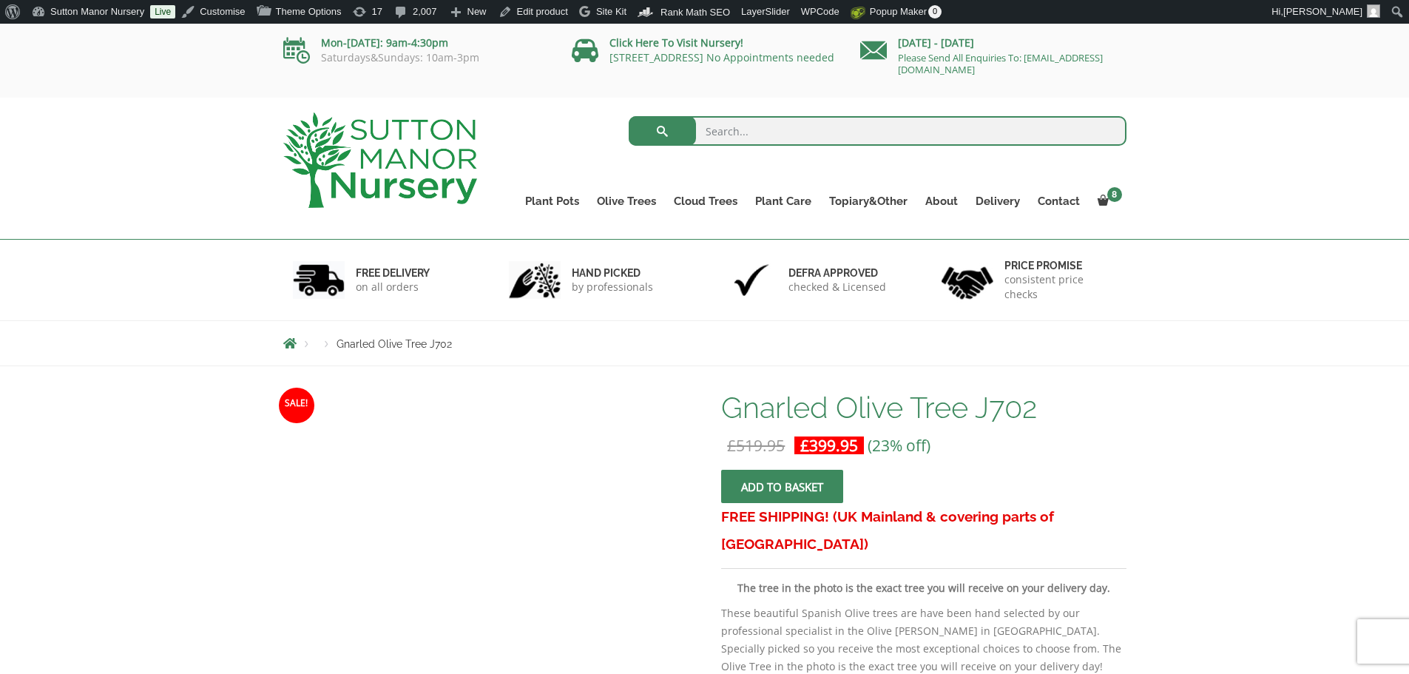  I want to click on img: 3.jpg, so click(752, 280).